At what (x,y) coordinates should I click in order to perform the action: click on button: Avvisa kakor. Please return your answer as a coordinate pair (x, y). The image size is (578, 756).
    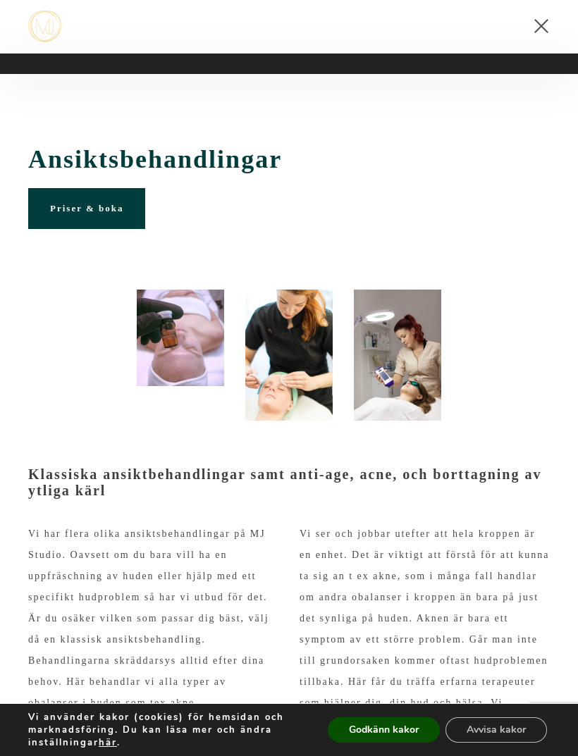
    Looking at the image, I should click on (496, 730).